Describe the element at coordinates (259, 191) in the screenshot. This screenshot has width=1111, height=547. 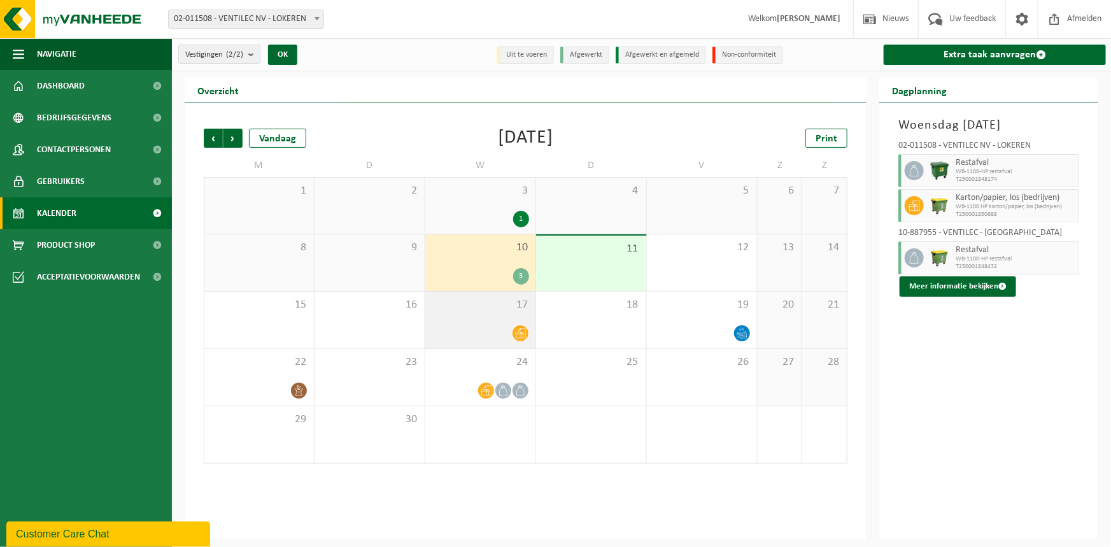
I see `span: 1` at that location.